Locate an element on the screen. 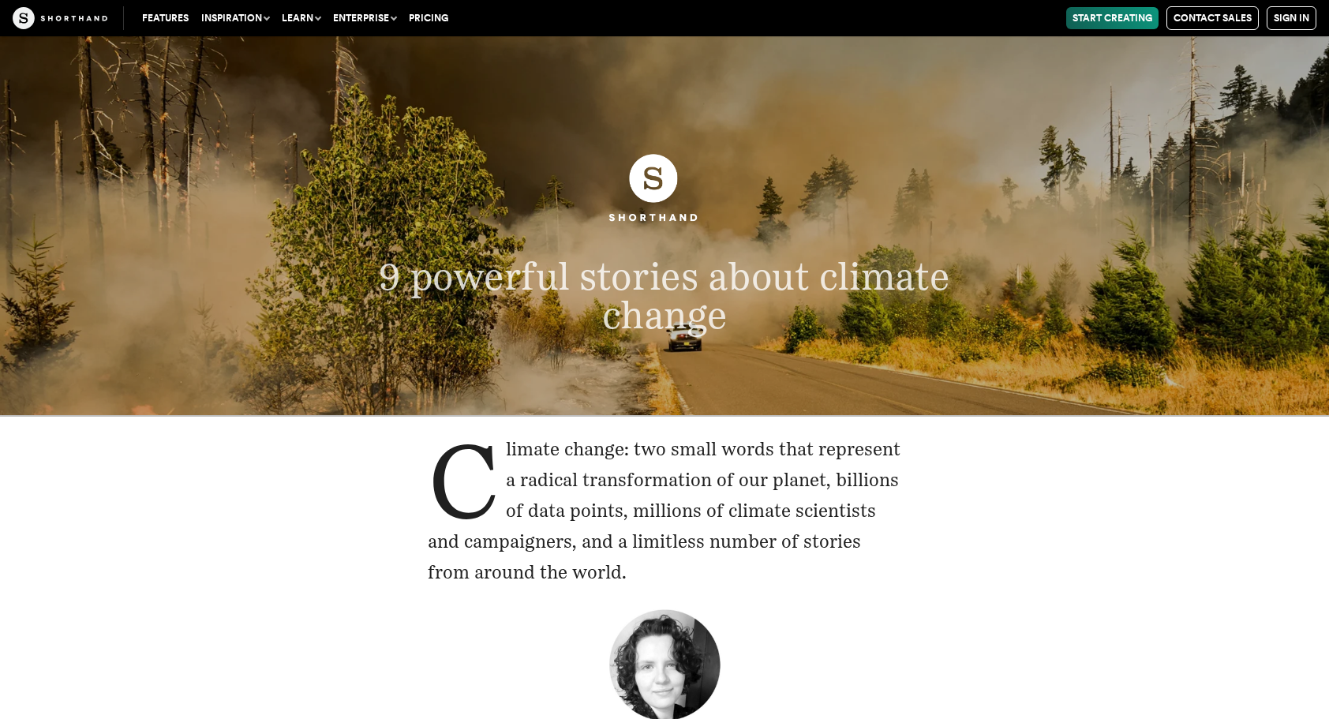 Image resolution: width=1329 pixels, height=719 pixels. a: Features is located at coordinates (165, 18).